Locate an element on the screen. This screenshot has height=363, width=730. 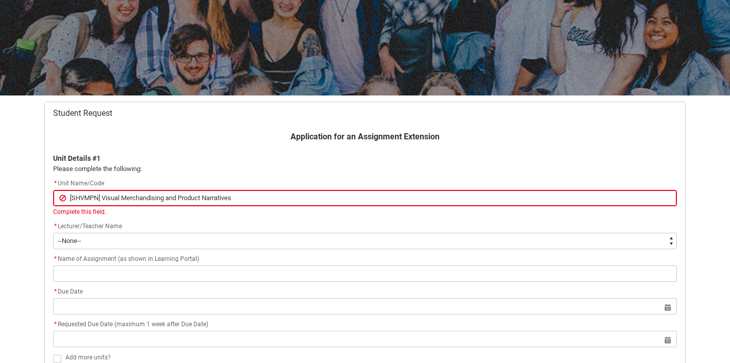
span: Requested Due Date (maximum 1 week after Due Date) is located at coordinates (131, 324).